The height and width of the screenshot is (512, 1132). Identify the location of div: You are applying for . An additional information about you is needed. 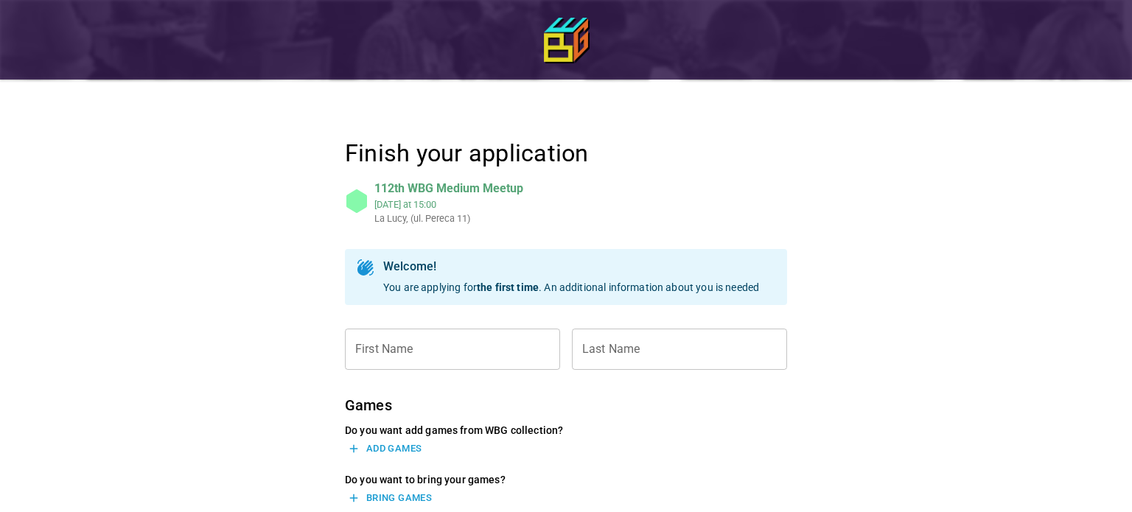
(571, 277).